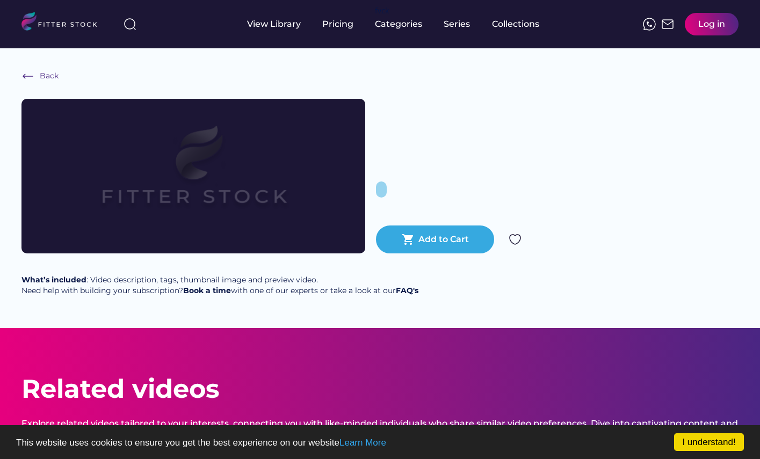  Describe the element at coordinates (516, 24) in the screenshot. I see `div: Collections` at that location.